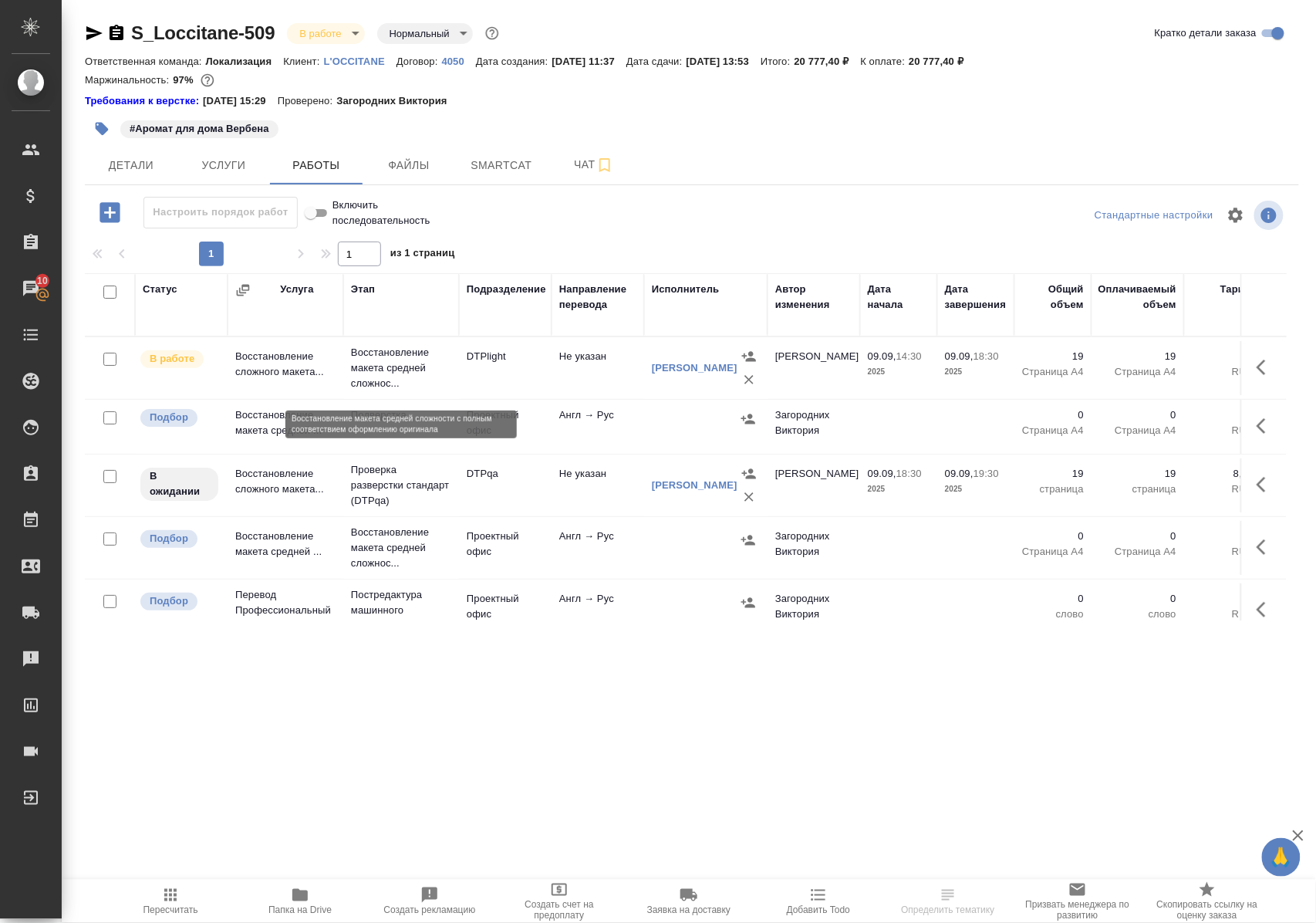 This screenshot has width=1316, height=923. I want to click on p: 16, so click(1223, 356).